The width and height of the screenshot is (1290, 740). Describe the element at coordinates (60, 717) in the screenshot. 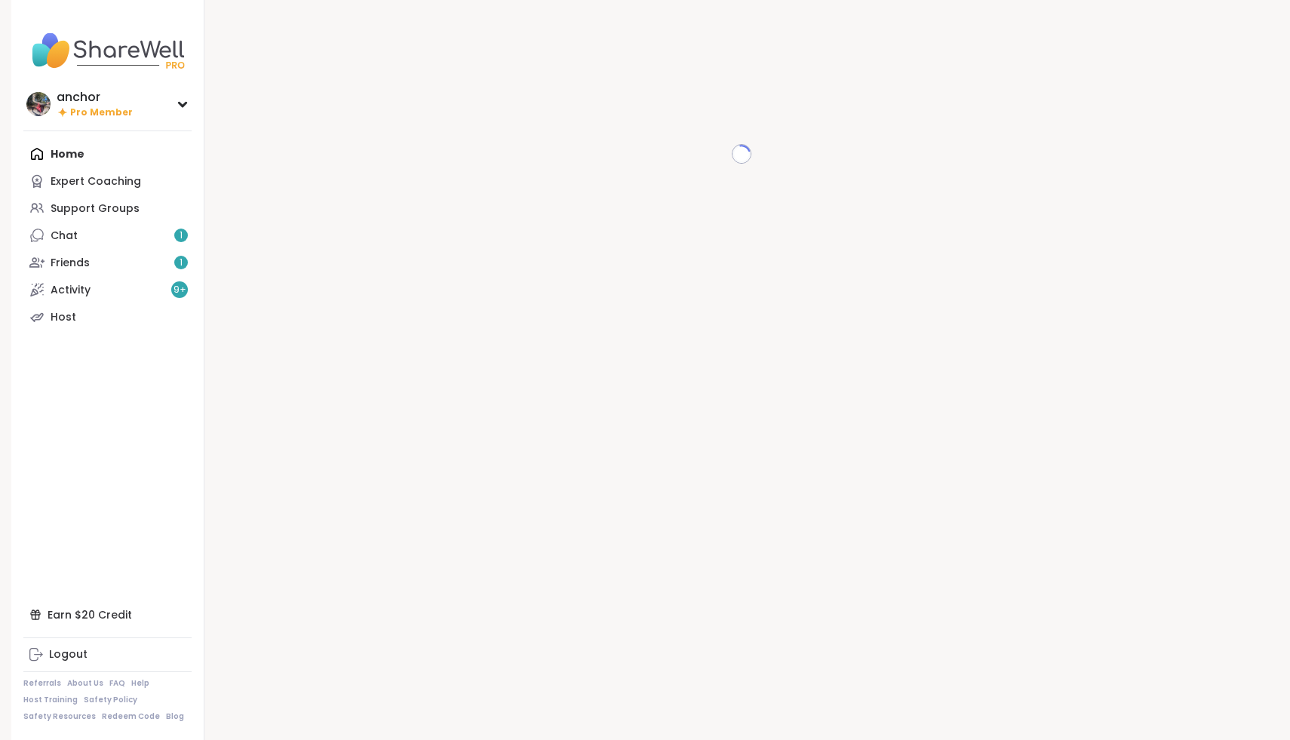

I see `a: Safety Resources` at that location.